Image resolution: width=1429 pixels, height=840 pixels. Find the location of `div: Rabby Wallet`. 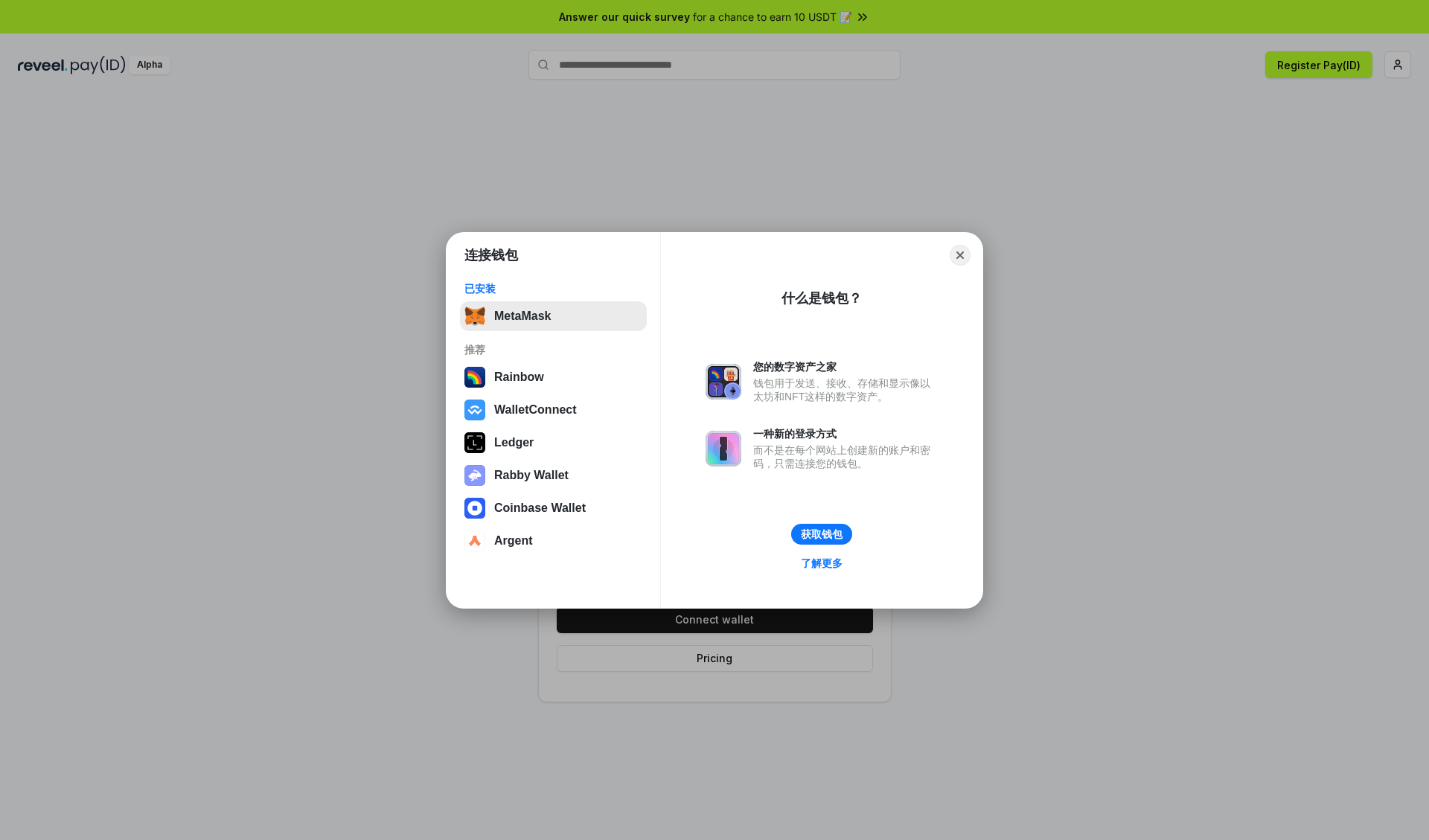

div: Rabby Wallet is located at coordinates (532, 475).